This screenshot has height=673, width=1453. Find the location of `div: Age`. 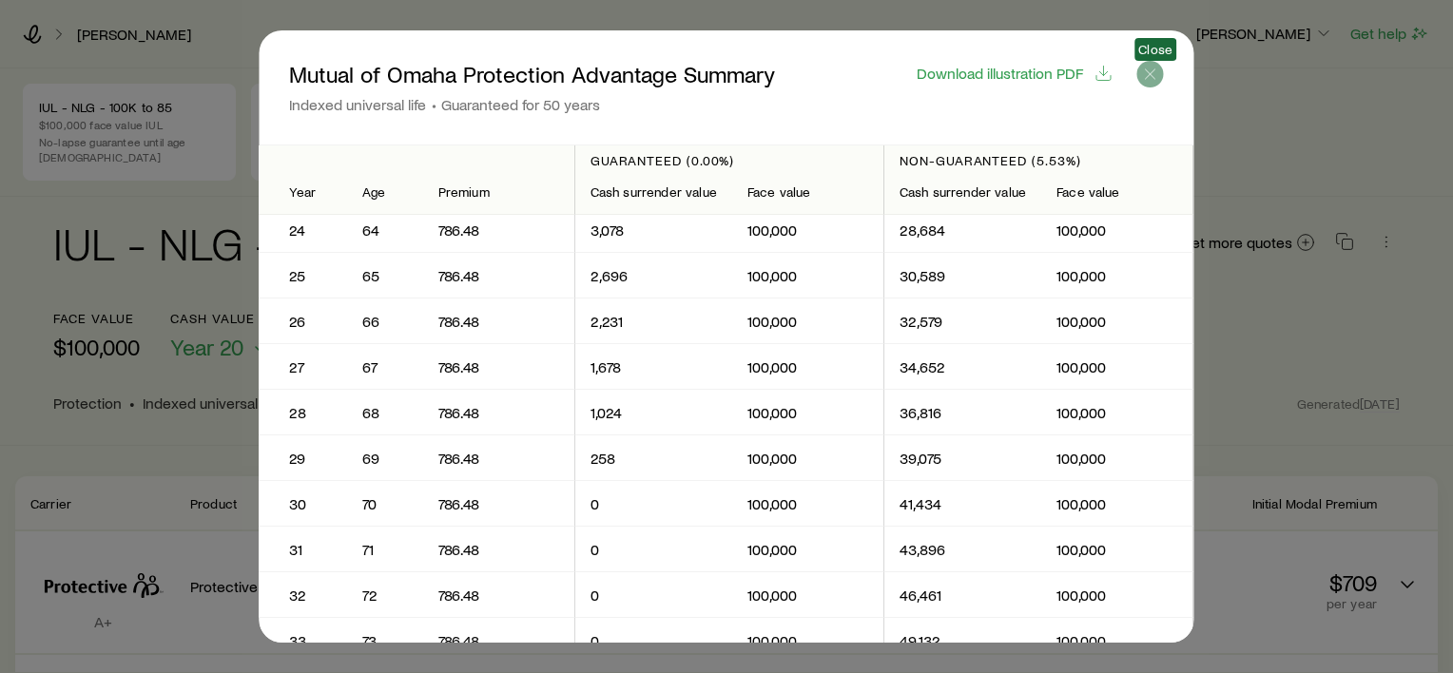

div: Age is located at coordinates (385, 192).